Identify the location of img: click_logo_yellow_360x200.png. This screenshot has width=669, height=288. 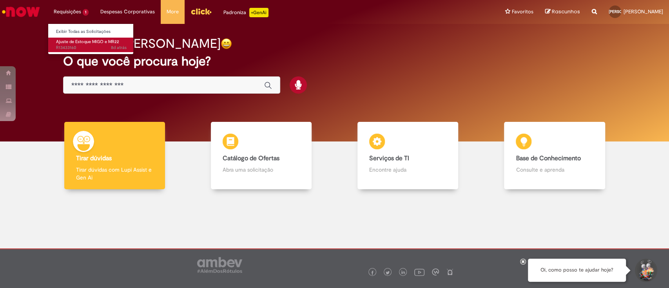
(201, 11).